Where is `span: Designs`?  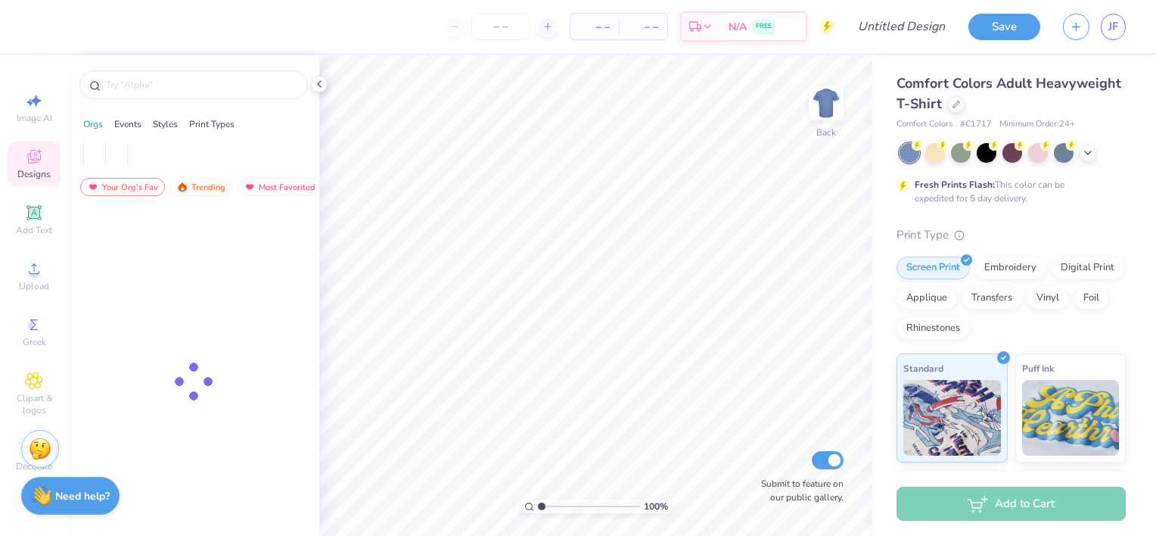
span: Designs is located at coordinates (34, 174).